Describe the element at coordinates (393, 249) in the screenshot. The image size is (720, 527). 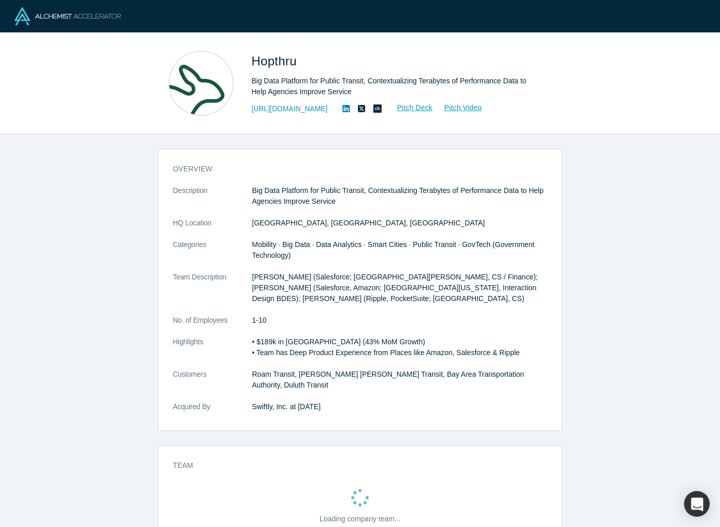
I see `span: Mobility · Big Data · Data Analytics · Smart Cities · Public Transit · GovTech (Government Techno...` at that location.